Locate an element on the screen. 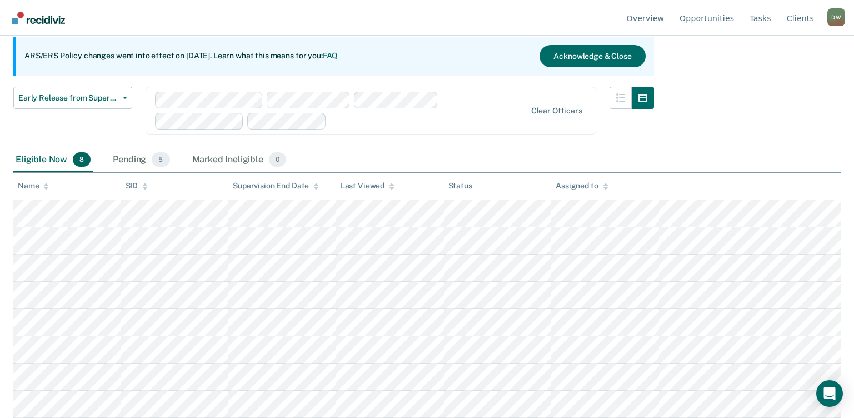 This screenshot has width=854, height=418. div: Name is located at coordinates (33, 186).